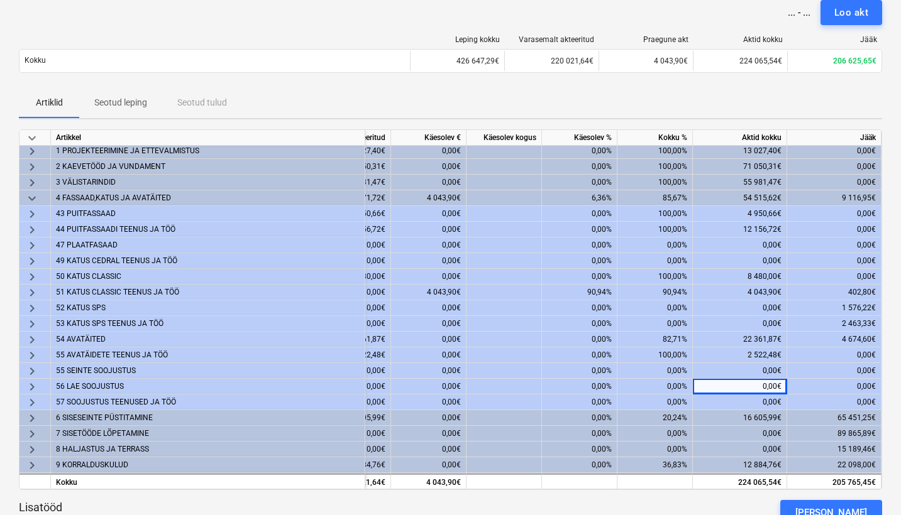  I want to click on div: 55 AVATÄIDETE TEENUS JA TÖÖ, so click(207, 355).